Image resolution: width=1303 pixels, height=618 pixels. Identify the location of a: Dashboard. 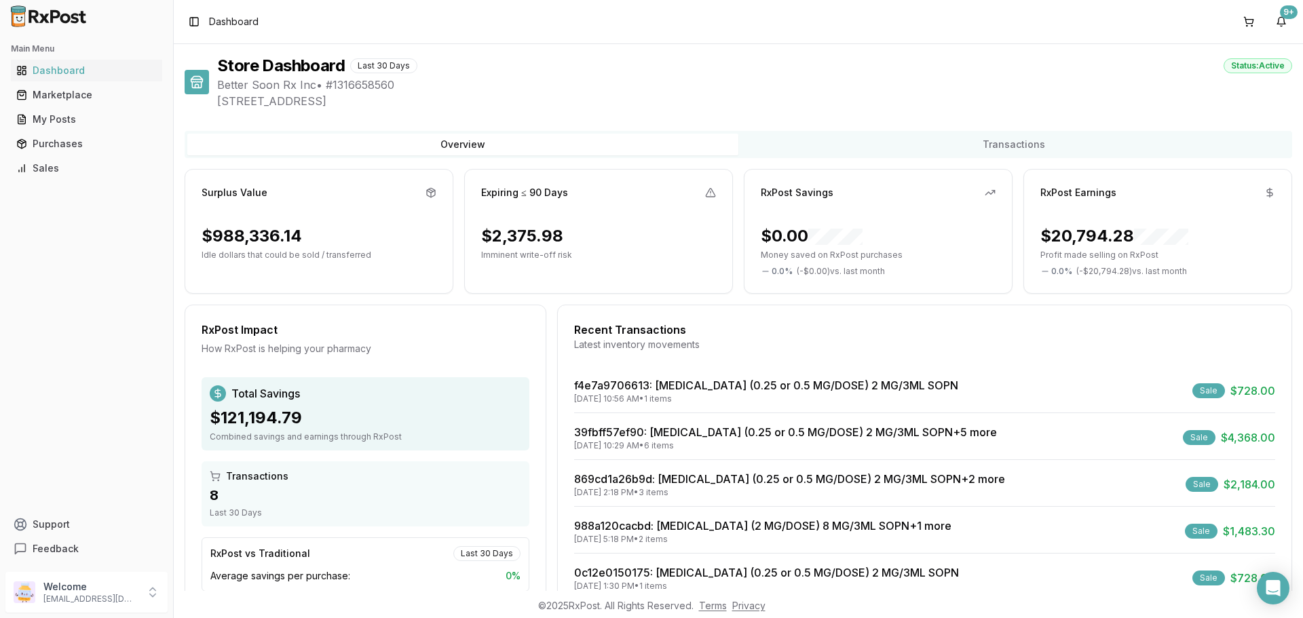
(86, 71).